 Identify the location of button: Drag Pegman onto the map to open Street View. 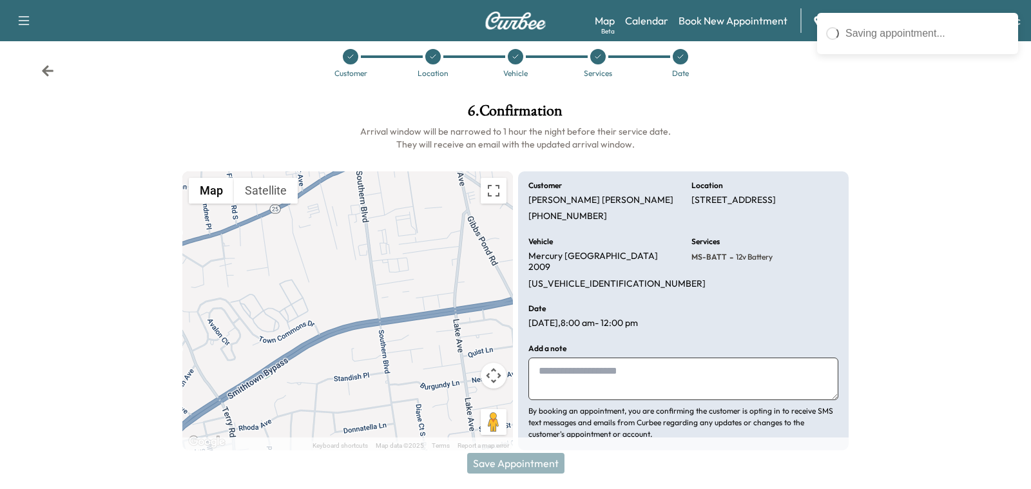
(494, 422).